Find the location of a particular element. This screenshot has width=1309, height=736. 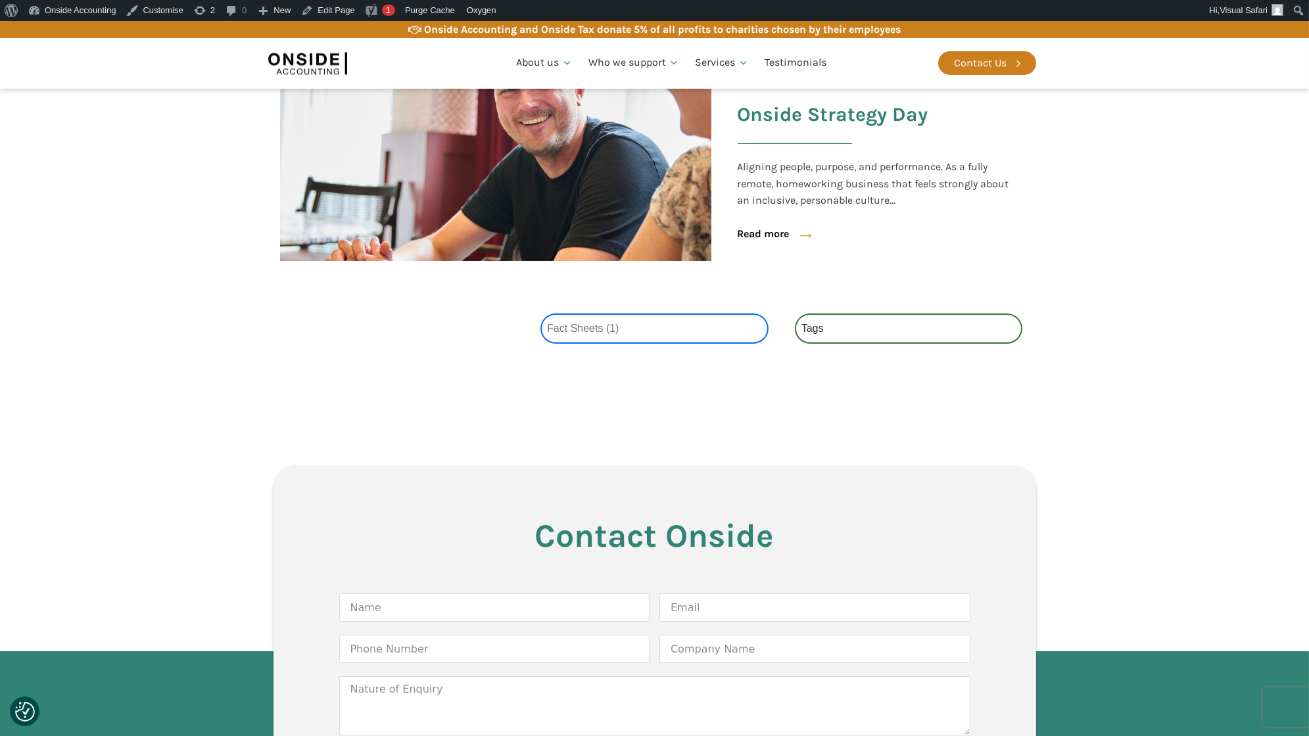

img: Revisit consent button is located at coordinates (25, 712).